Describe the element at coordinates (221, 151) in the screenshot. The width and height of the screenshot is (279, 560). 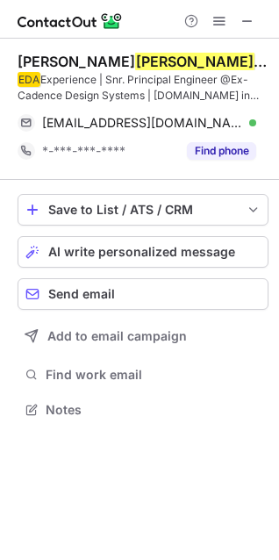
I see `button: Reveal Button` at that location.